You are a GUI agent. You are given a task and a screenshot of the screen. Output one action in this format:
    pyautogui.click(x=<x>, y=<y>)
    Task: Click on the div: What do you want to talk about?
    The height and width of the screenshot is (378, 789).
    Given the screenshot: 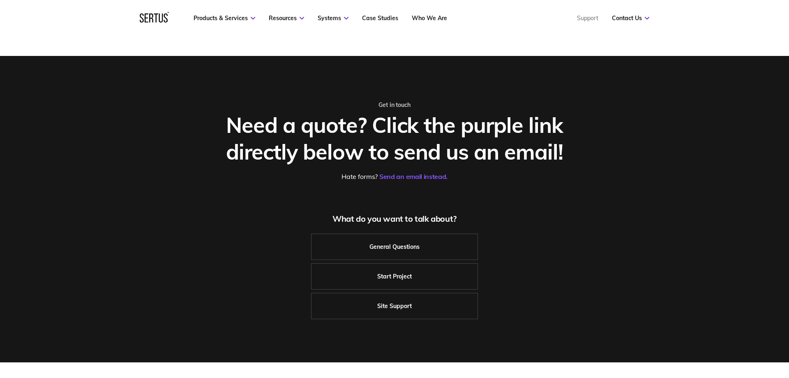 What is the action you would take?
    pyautogui.click(x=395, y=218)
    